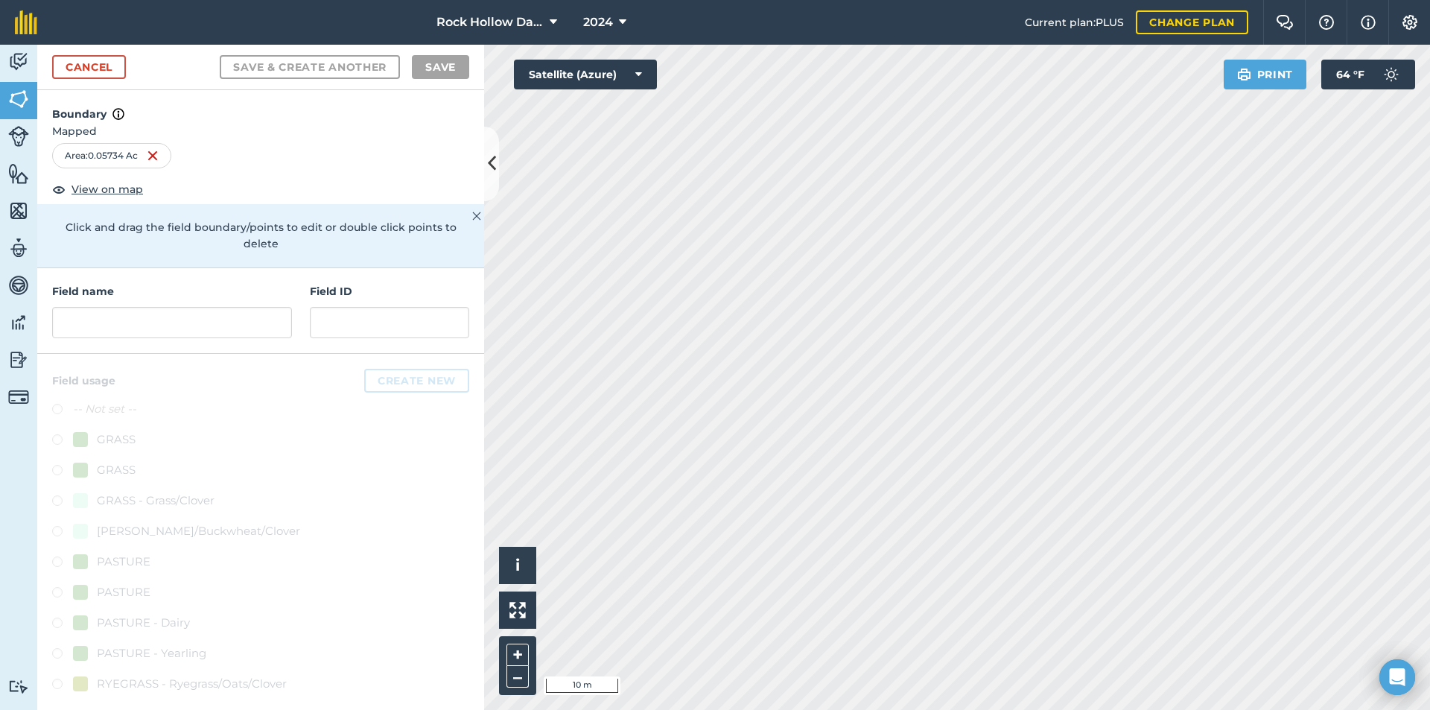 The image size is (1430, 710). I want to click on span: View on map, so click(107, 189).